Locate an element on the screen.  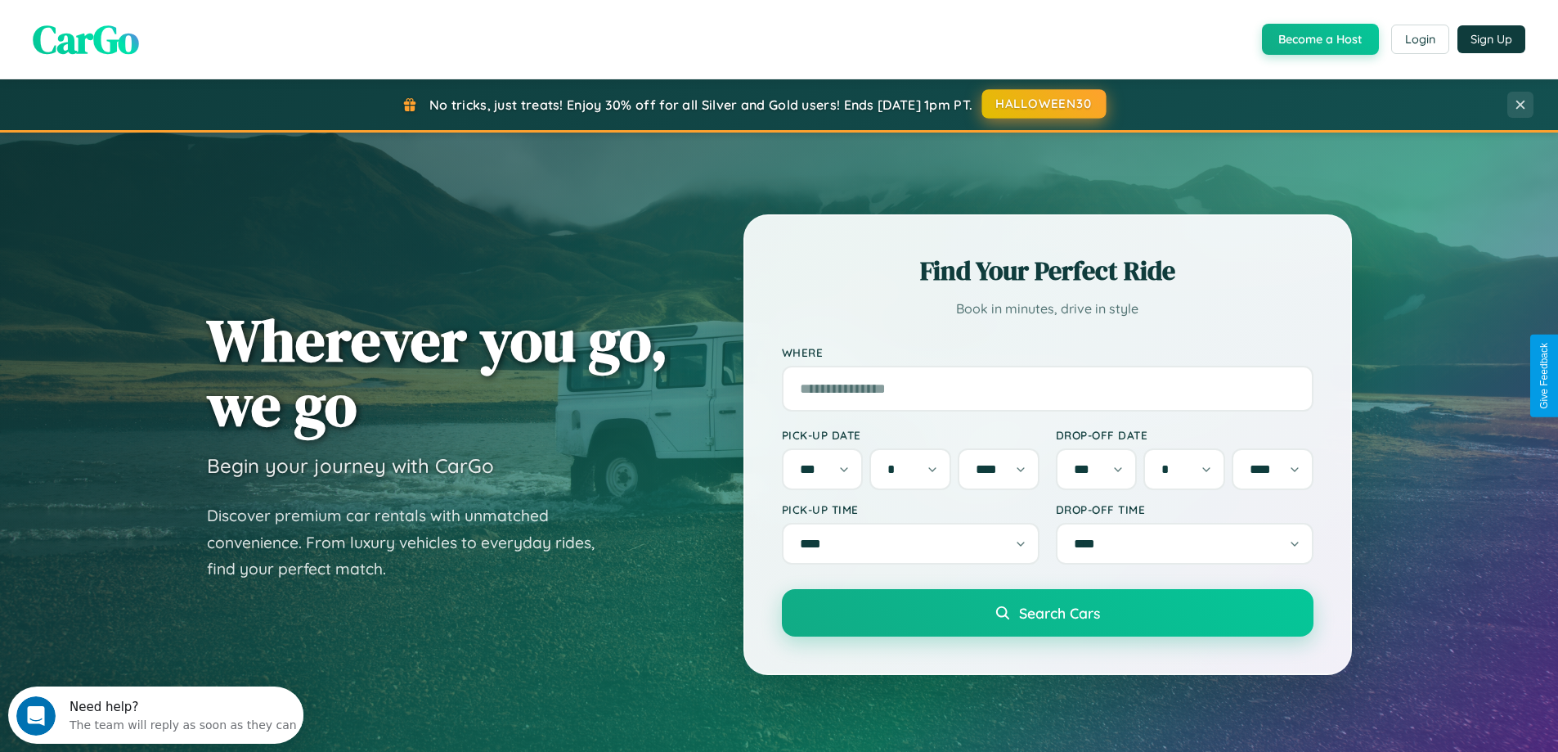
h2: Find Your Perfect Ride is located at coordinates (1048, 271).